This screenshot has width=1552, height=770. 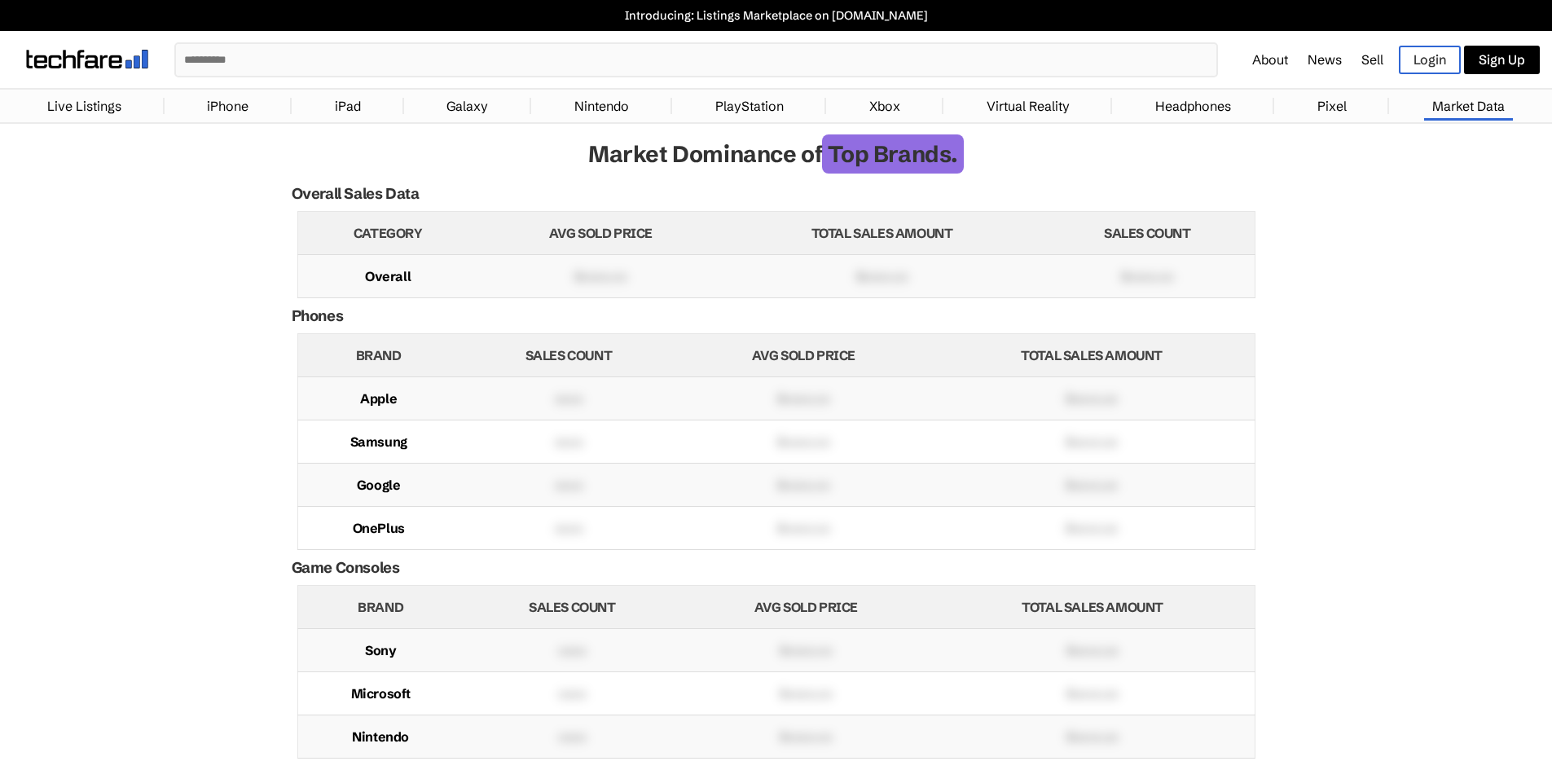 I want to click on a: News, so click(x=1325, y=59).